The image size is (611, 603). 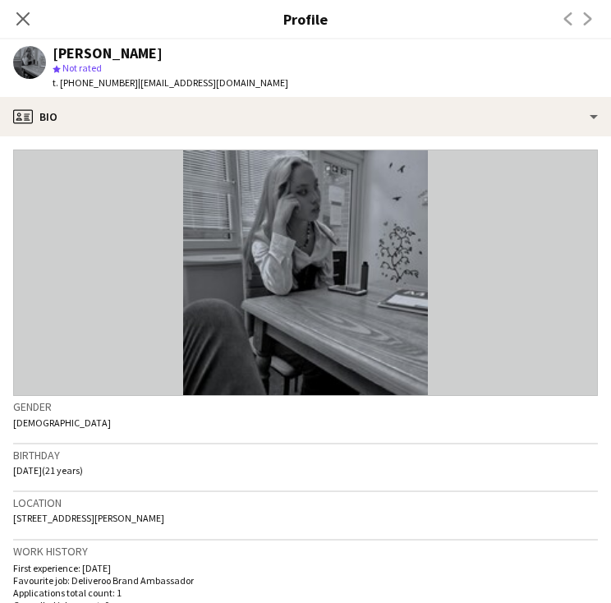 What do you see at coordinates (306, 593) in the screenshot?
I see `p: Applications total count: 1` at bounding box center [306, 593].